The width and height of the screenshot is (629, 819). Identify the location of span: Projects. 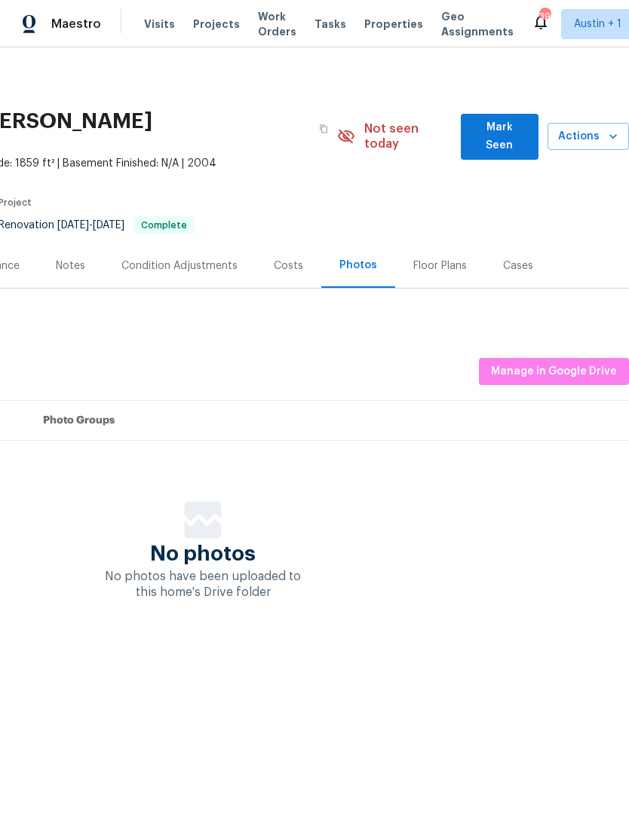
(216, 24).